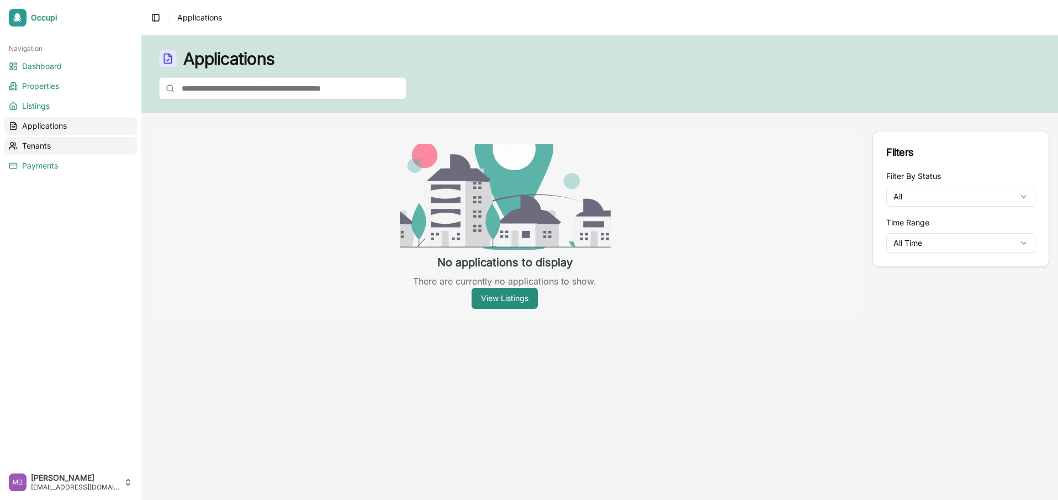 This screenshot has height=500, width=1058. I want to click on span: Properties, so click(40, 86).